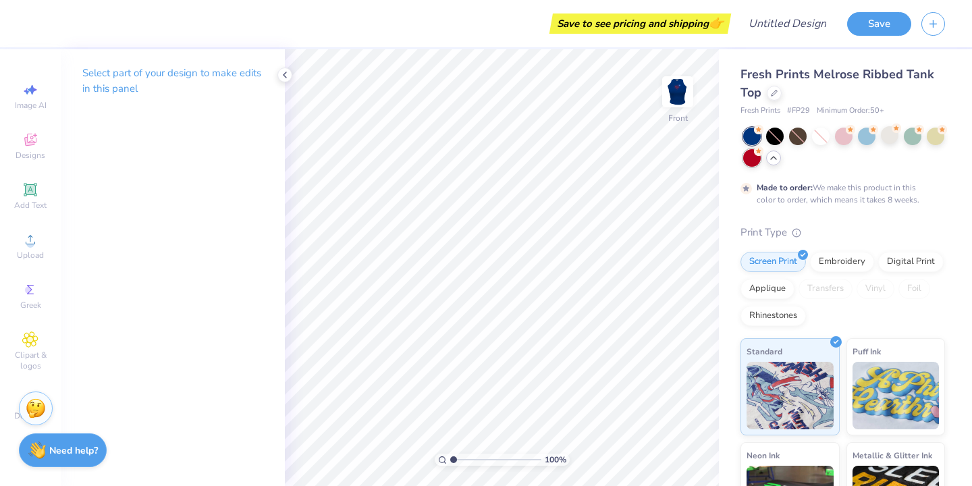  I want to click on span: Image AI, so click(30, 105).